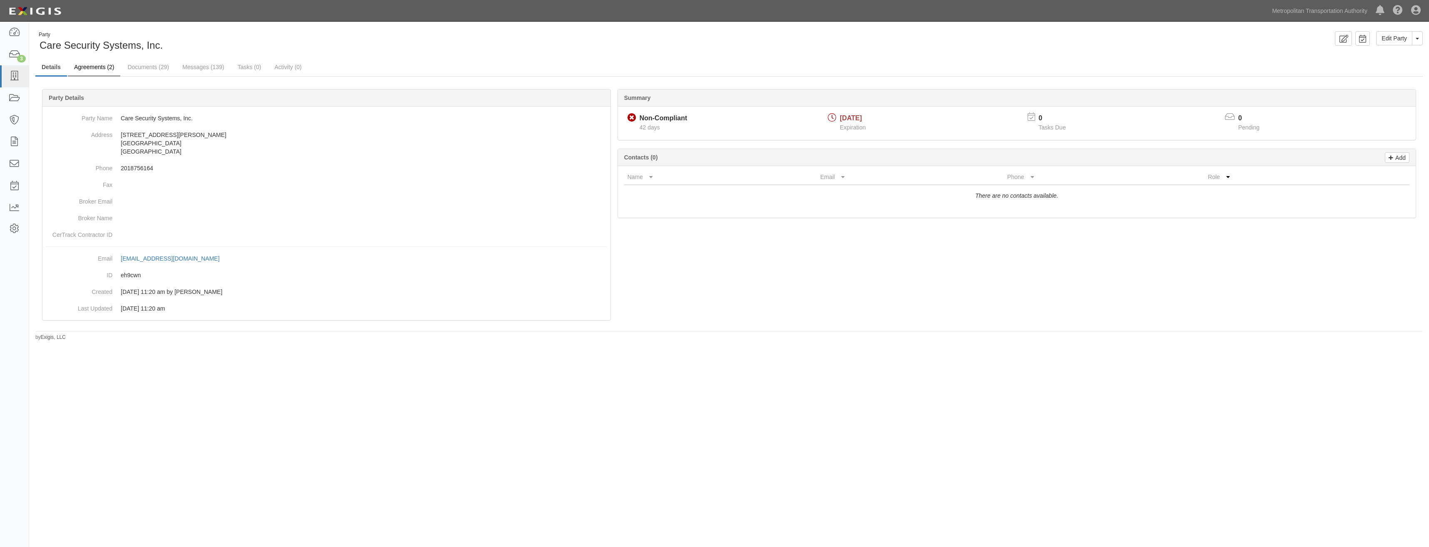  Describe the element at coordinates (79, 233) in the screenshot. I see `dt: CerTrack Contractor ID` at that location.